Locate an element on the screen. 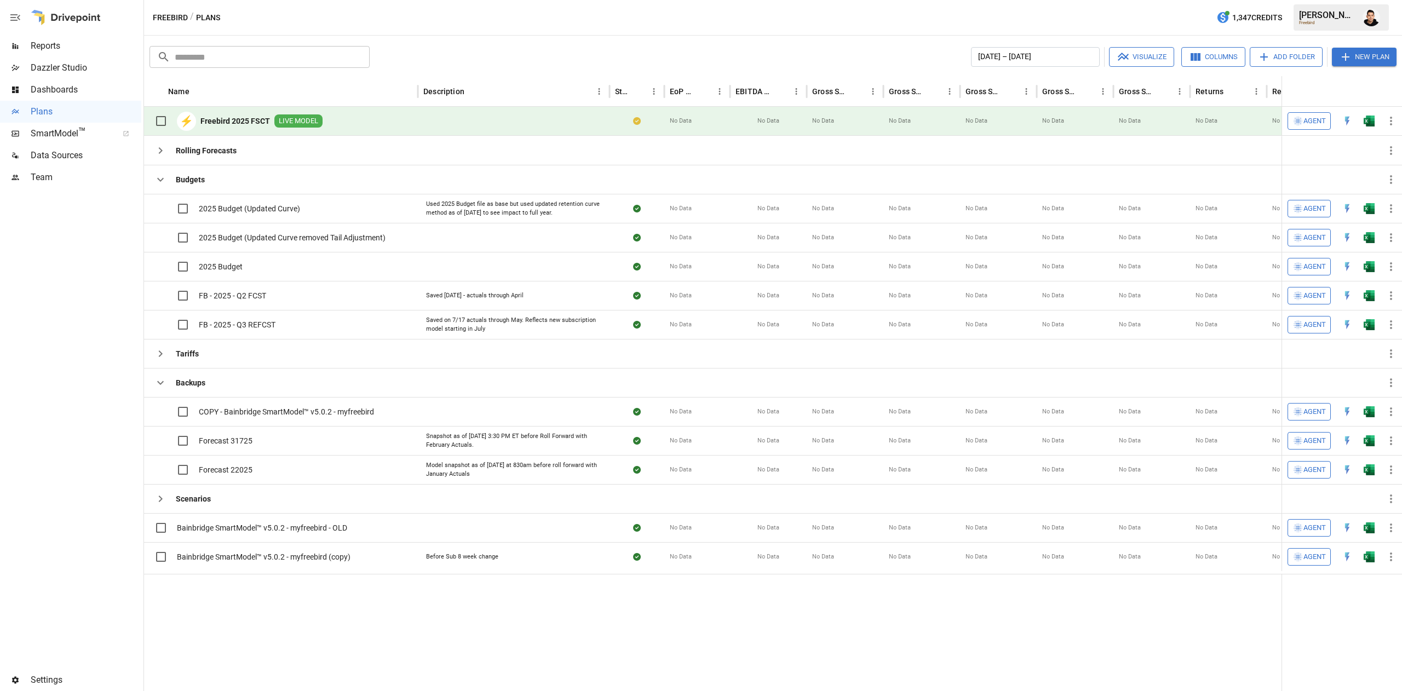  b: Budgets is located at coordinates (190, 180).